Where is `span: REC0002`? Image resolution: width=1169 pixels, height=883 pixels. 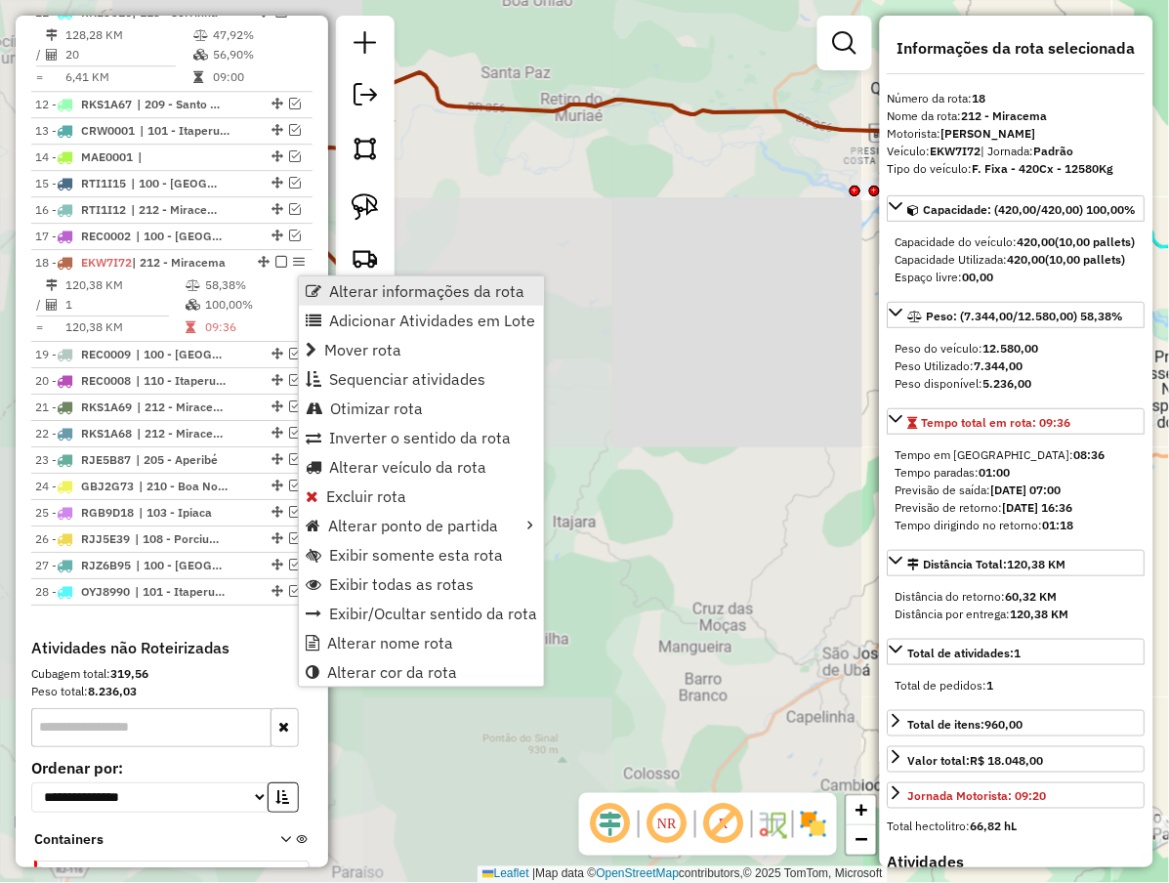
span: REC0002 is located at coordinates (105, 235).